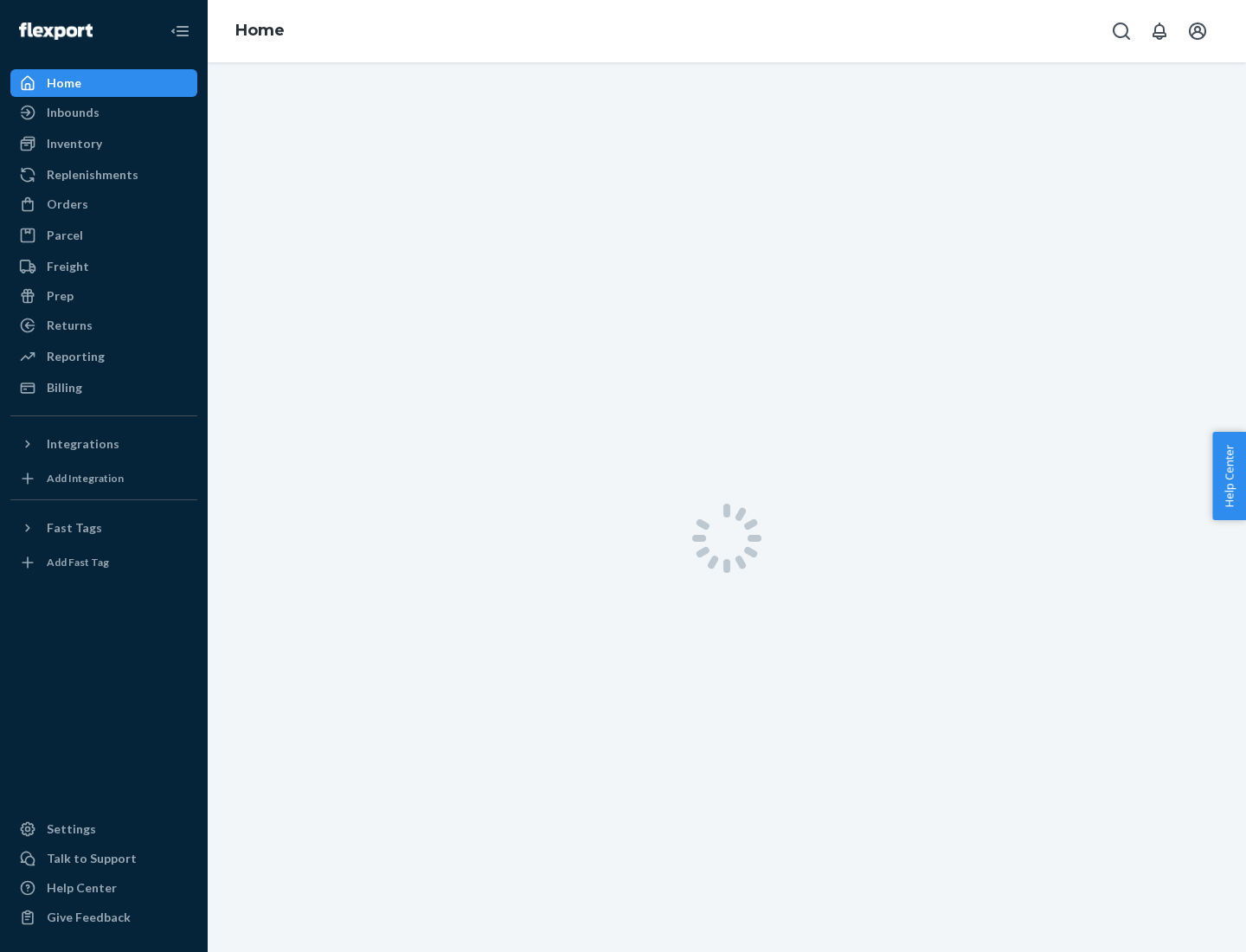  What do you see at coordinates (78, 561) in the screenshot?
I see `div: Add Fast Tag` at bounding box center [78, 561].